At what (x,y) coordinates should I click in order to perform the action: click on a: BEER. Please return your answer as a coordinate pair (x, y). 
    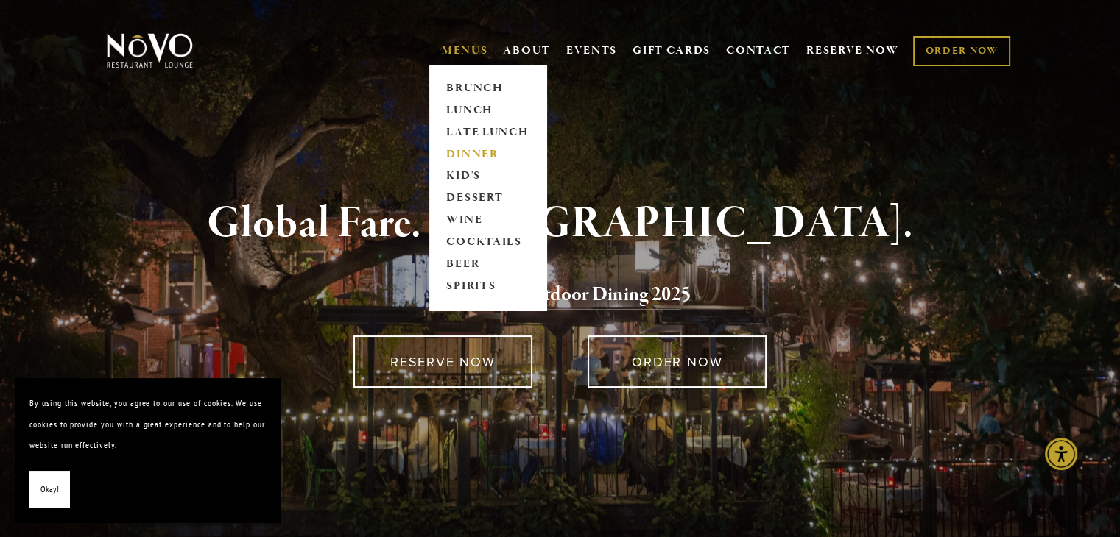
    Looking at the image, I should click on (487, 265).